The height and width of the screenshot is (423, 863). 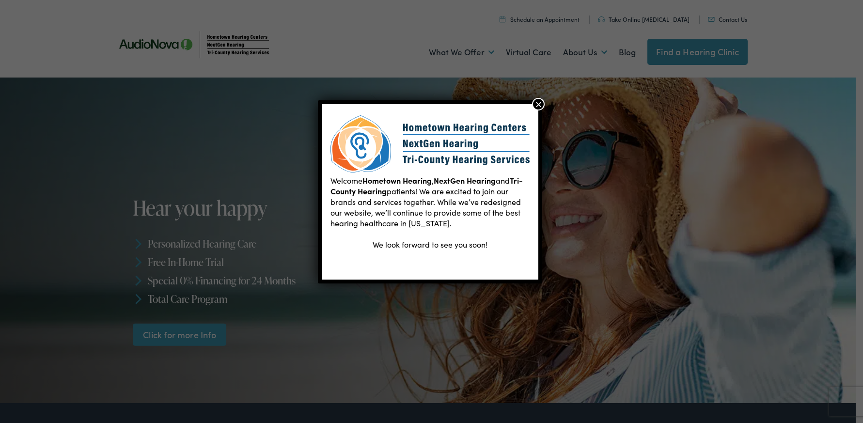 What do you see at coordinates (430, 244) in the screenshot?
I see `span: We look forward to see you soon!` at bounding box center [430, 244].